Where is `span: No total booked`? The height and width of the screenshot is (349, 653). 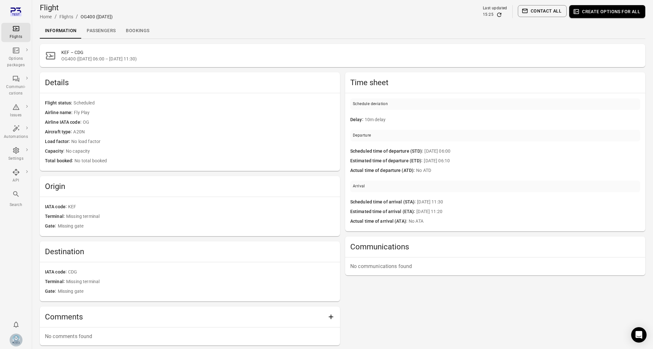 span: No total booked is located at coordinates (204, 161).